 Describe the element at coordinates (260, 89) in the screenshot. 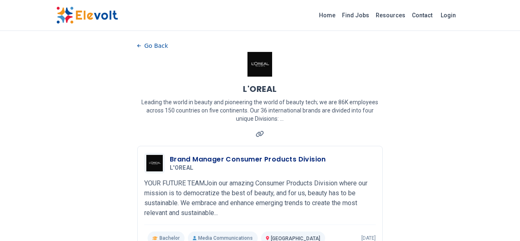

I see `h1: L'OREAL` at that location.